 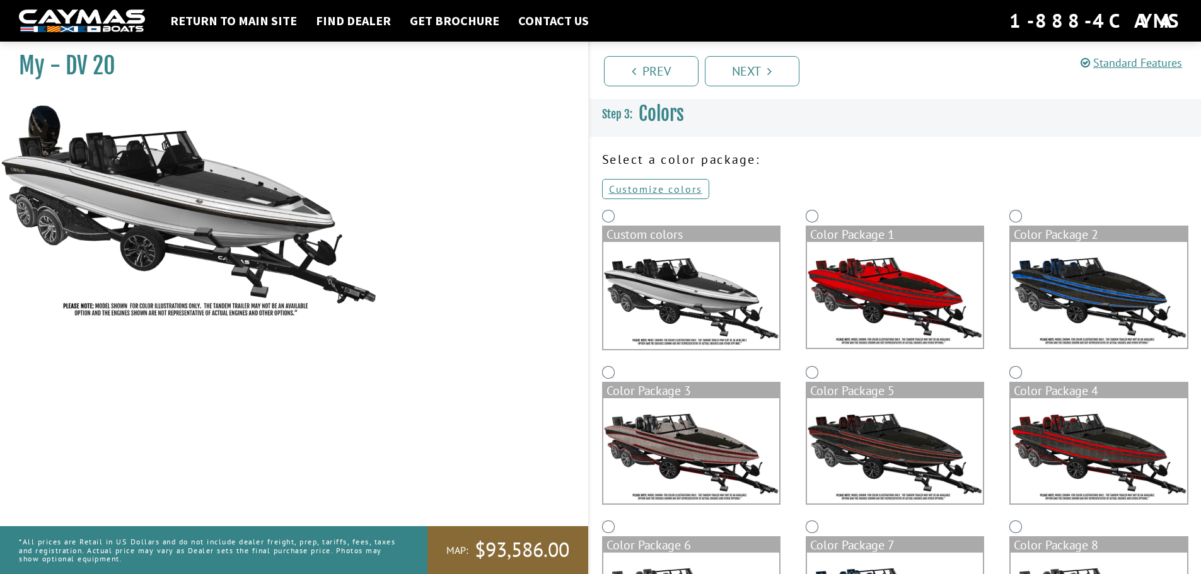 What do you see at coordinates (691, 545) in the screenshot?
I see `div: Color Package 6` at bounding box center [691, 545].